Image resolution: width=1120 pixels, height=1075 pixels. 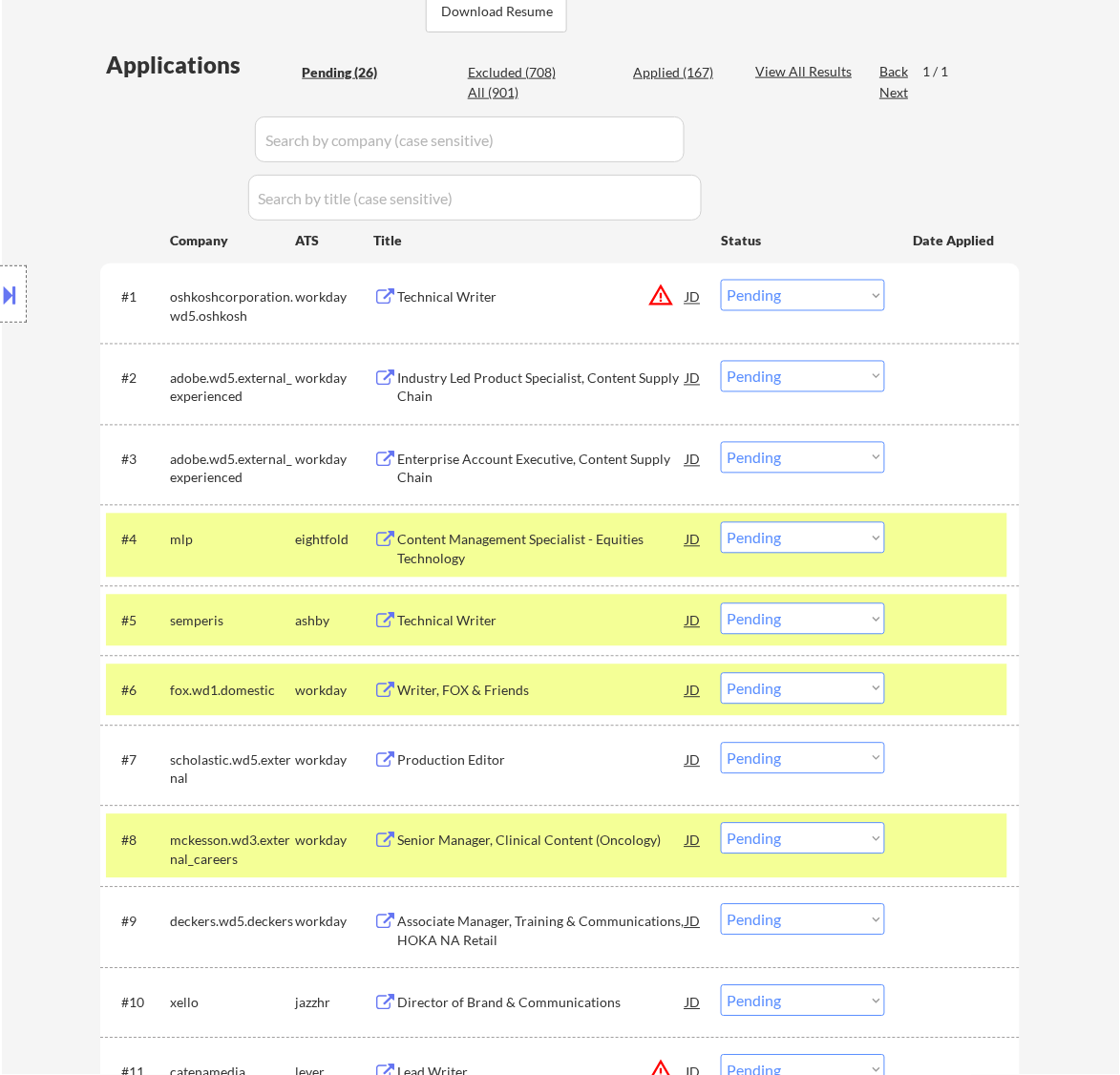 What do you see at coordinates (542, 931) in the screenshot?
I see `div: Associate Manager, Training & Communications, HOKA NA Retail` at bounding box center [542, 931].